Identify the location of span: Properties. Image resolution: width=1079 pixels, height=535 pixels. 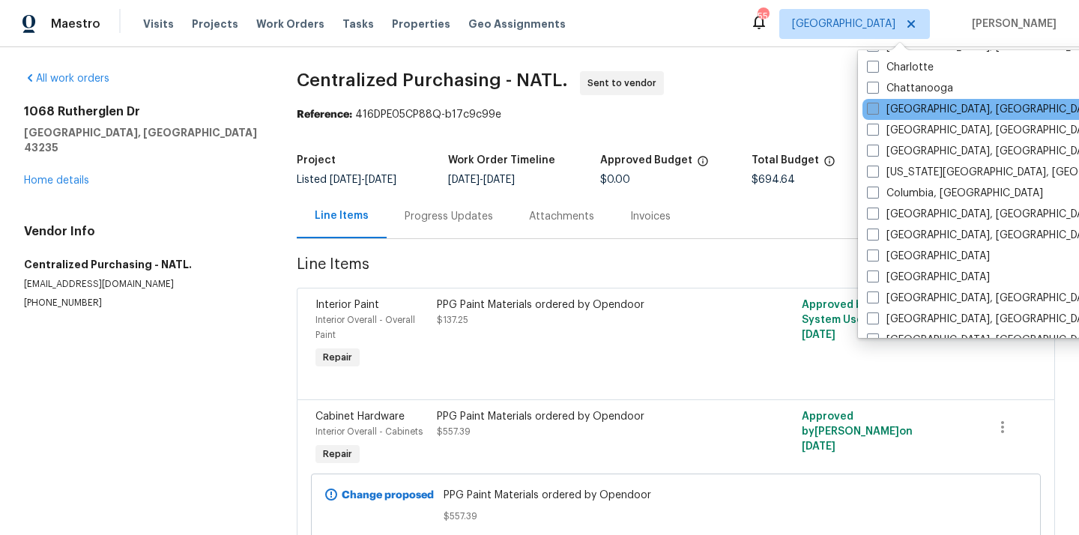
(421, 24).